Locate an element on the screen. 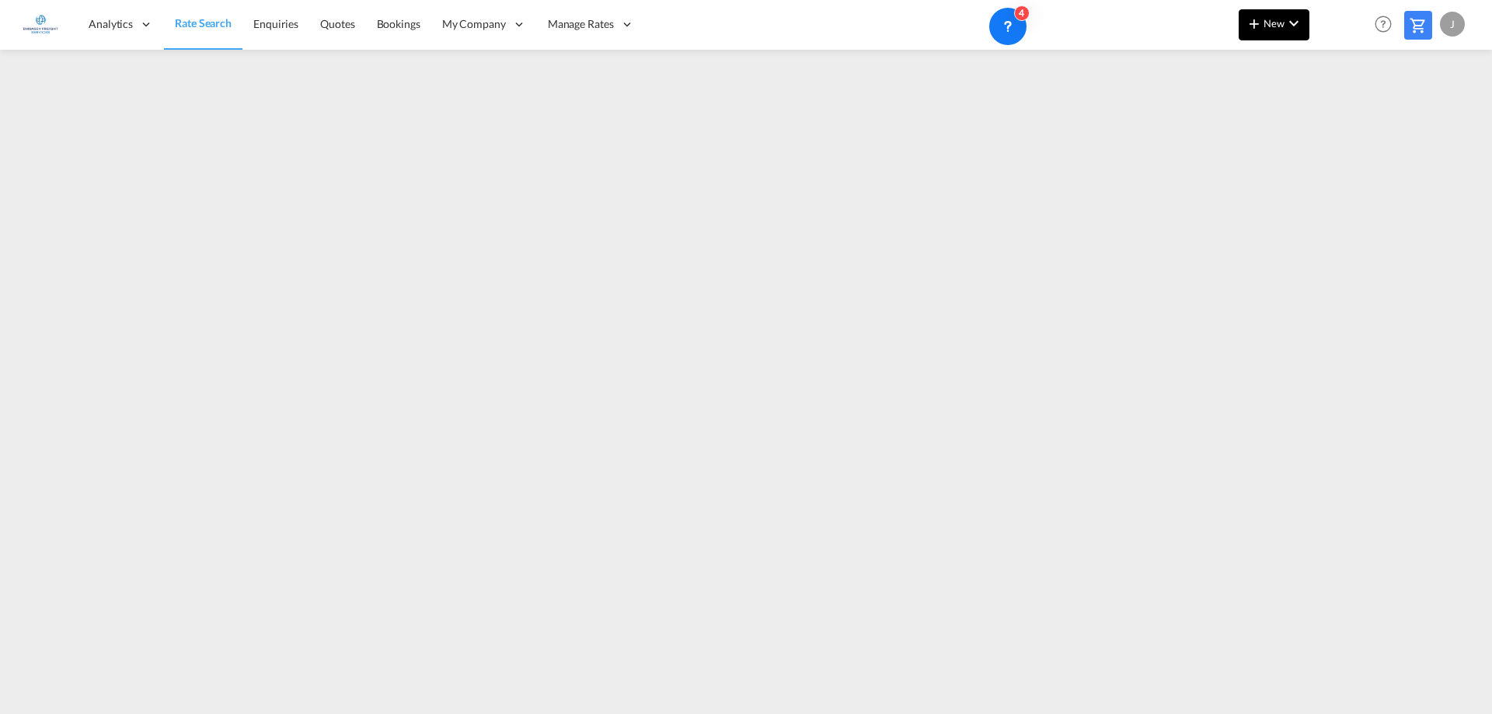  button: icon-plus 400-fgNewicon-chevron-down is located at coordinates (1274, 25).